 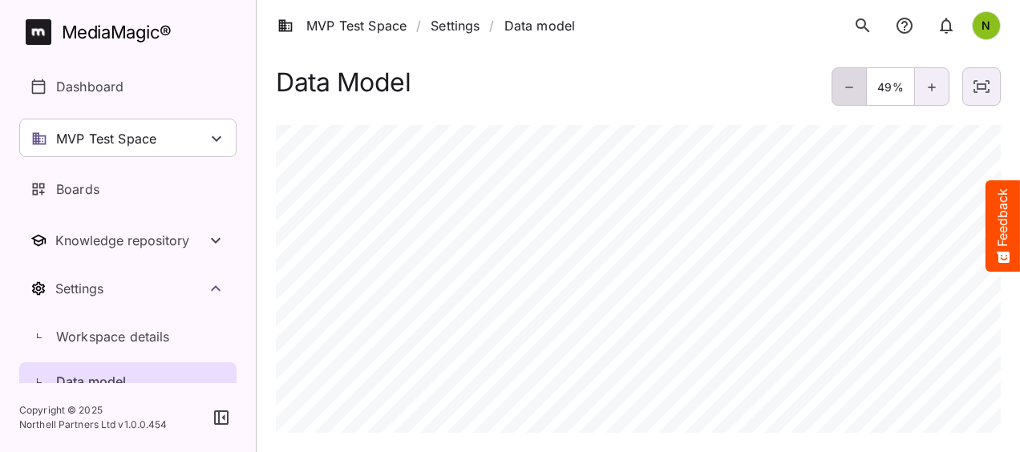 What do you see at coordinates (343, 82) in the screenshot?
I see `h1: Data Model` at bounding box center [343, 82].